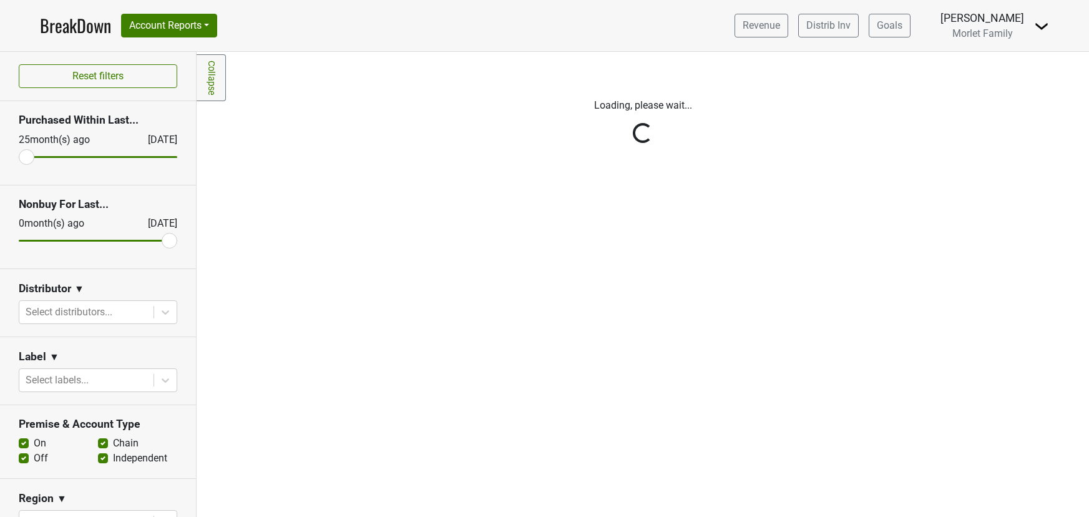 The width and height of the screenshot is (1089, 517). I want to click on p: Loading, please wait..., so click(643, 105).